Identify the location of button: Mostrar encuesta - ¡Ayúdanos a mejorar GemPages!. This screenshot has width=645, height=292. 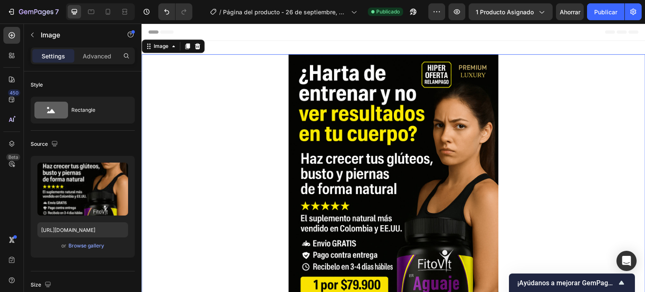
(572, 283).